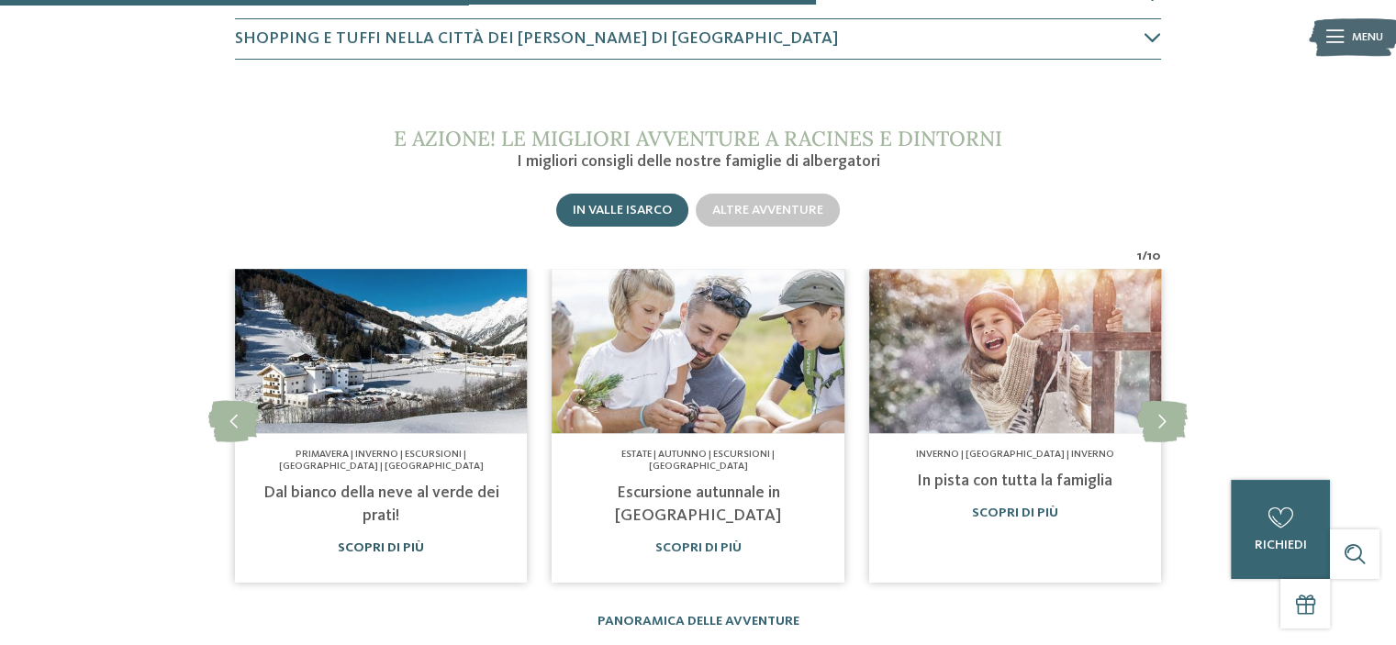 The height and width of the screenshot is (645, 1396). What do you see at coordinates (698, 621) in the screenshot?
I see `a: Panoramica delle avventure` at bounding box center [698, 621].